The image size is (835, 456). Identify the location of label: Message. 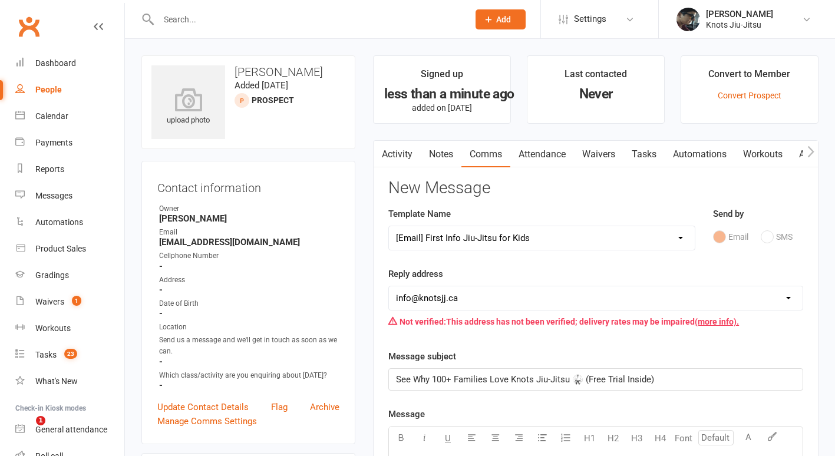
(406, 414).